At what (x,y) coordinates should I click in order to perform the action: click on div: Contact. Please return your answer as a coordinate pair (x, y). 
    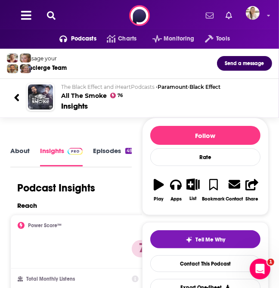
    Looking at the image, I should click on (234, 199).